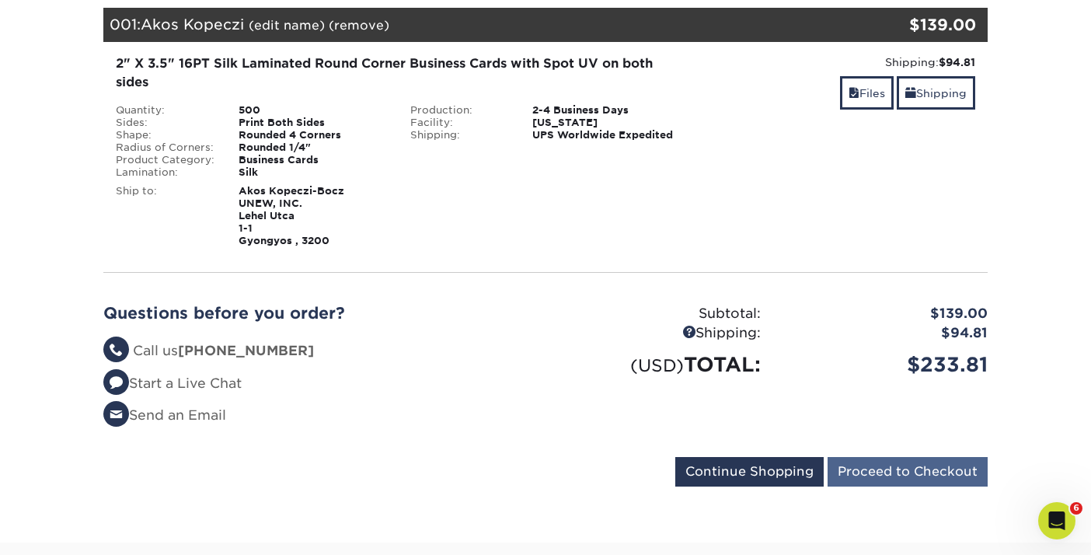 This screenshot has width=1091, height=555. Describe the element at coordinates (749, 472) in the screenshot. I see `input: Continue Shopping` at that location.